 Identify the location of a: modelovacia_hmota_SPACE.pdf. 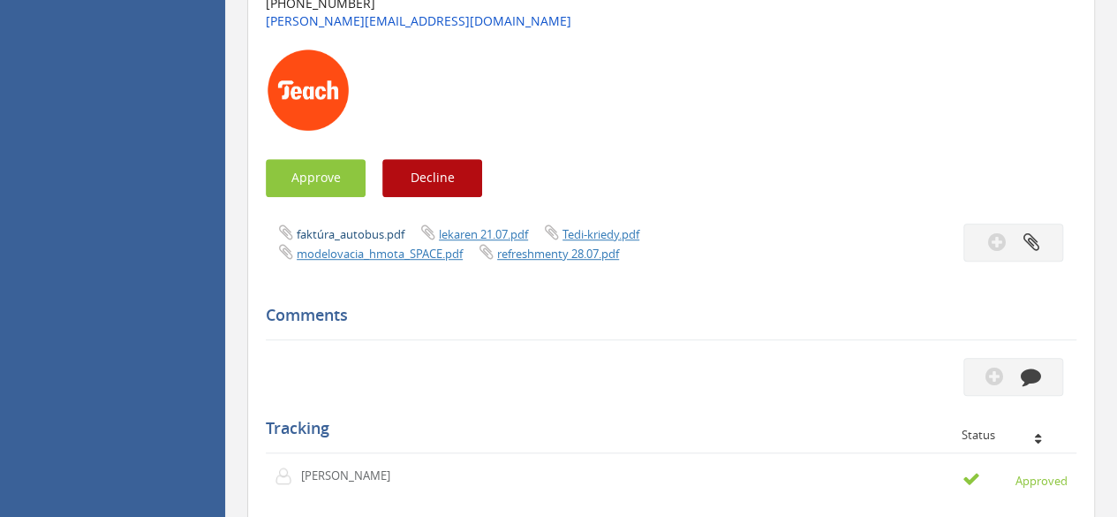
(380, 253).